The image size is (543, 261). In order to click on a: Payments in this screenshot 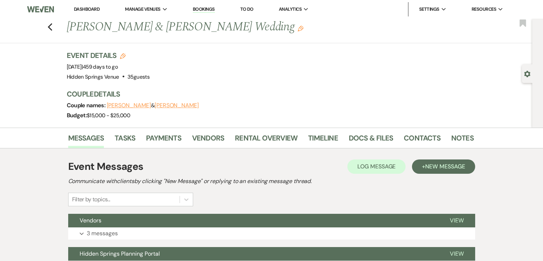, I will do `click(163, 140)`.